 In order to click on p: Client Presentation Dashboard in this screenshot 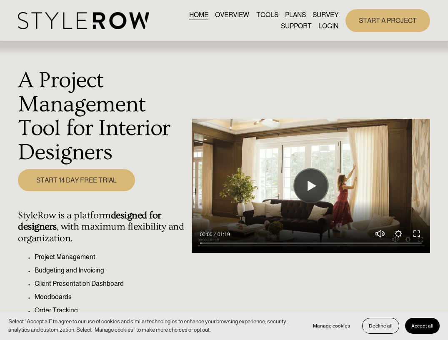, I will do `click(111, 284)`.